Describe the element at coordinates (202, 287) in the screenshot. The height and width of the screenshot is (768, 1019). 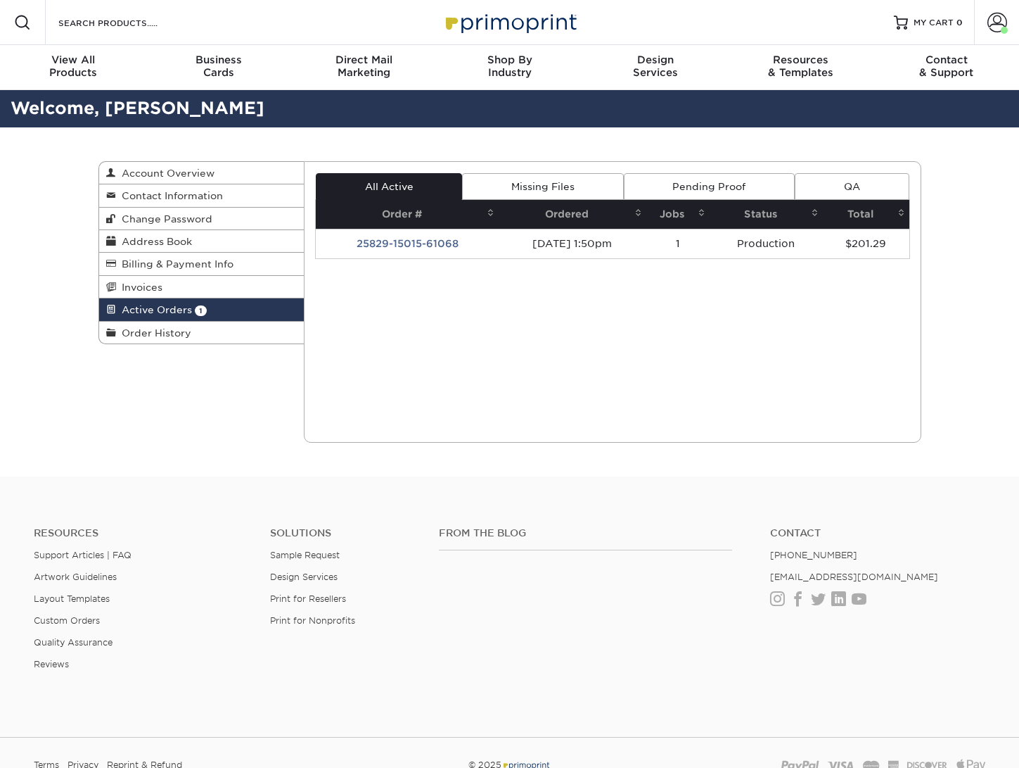
I see `a: Invoices` at that location.